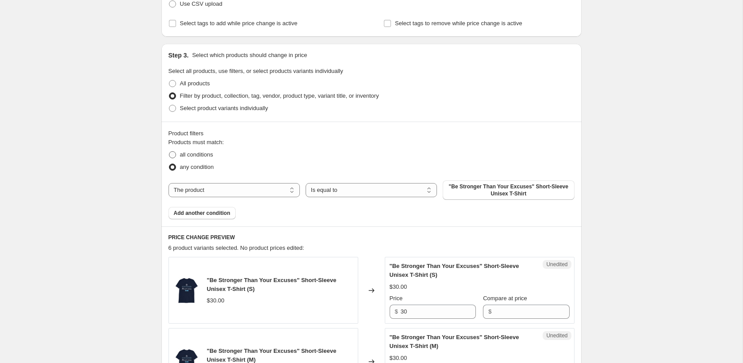 The image size is (743, 363). What do you see at coordinates (202, 213) in the screenshot?
I see `span: Add another condition` at bounding box center [202, 213].